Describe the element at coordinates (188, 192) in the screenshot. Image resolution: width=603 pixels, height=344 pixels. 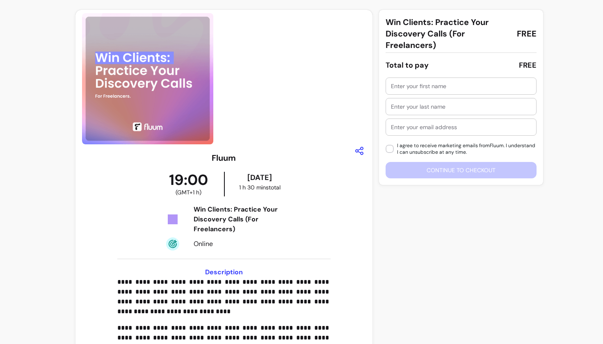
I see `span: ( GMT+1 h )` at that location.